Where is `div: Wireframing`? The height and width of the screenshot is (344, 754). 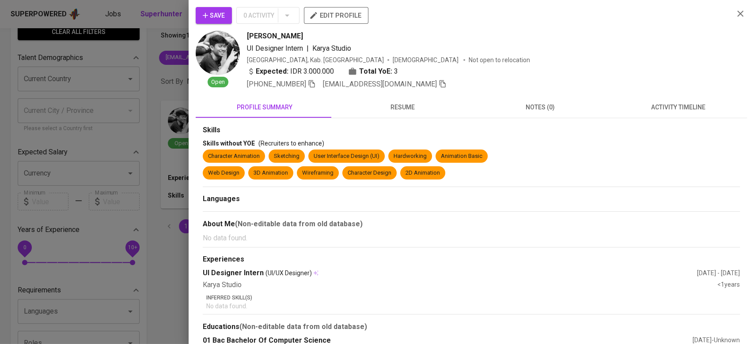
div: Wireframing is located at coordinates (318, 173).